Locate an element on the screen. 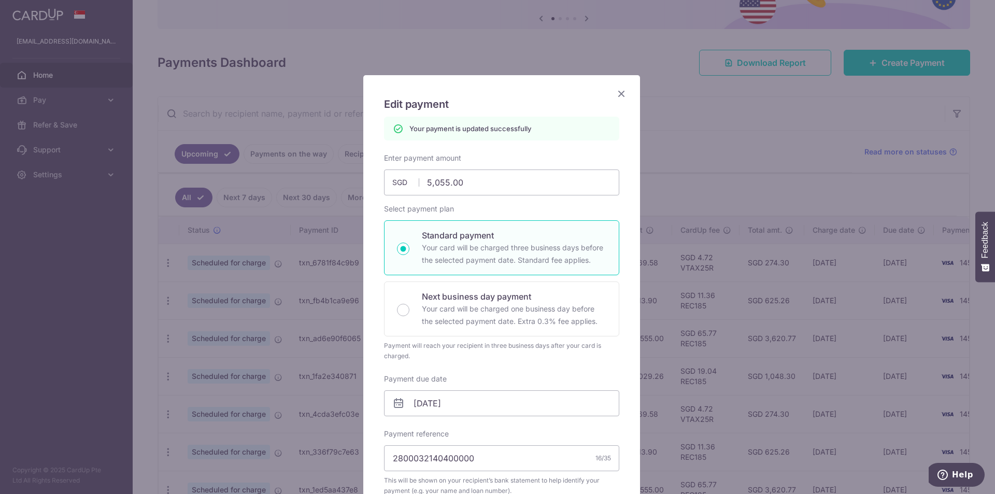 The width and height of the screenshot is (995, 494). div: Payment will reach your recipient in three business days after your card is charged. is located at coordinates (502, 351).